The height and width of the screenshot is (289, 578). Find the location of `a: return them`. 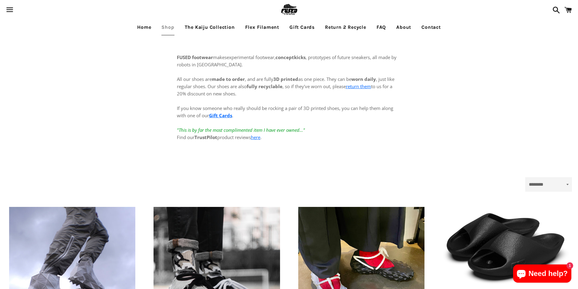

a: return them is located at coordinates (358, 86).